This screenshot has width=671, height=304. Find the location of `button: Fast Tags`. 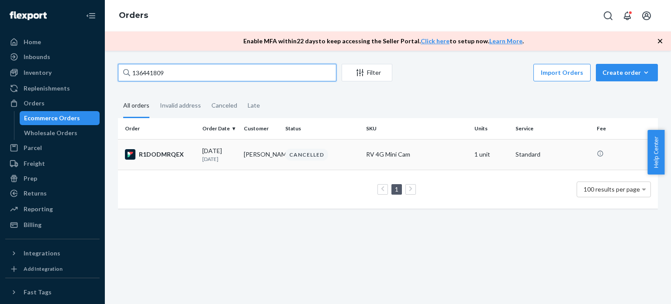

button: Fast Tags is located at coordinates (52, 292).